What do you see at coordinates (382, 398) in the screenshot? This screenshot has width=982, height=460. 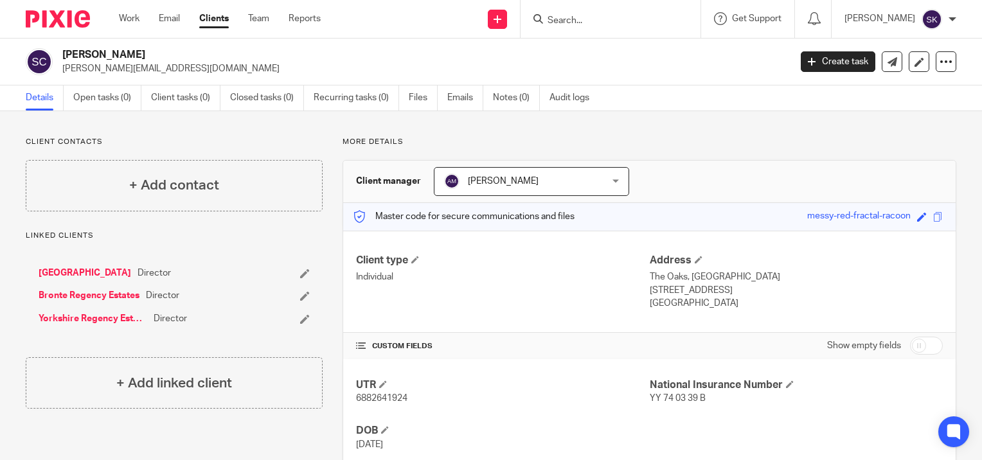 I see `span: 6882641924` at bounding box center [382, 398].